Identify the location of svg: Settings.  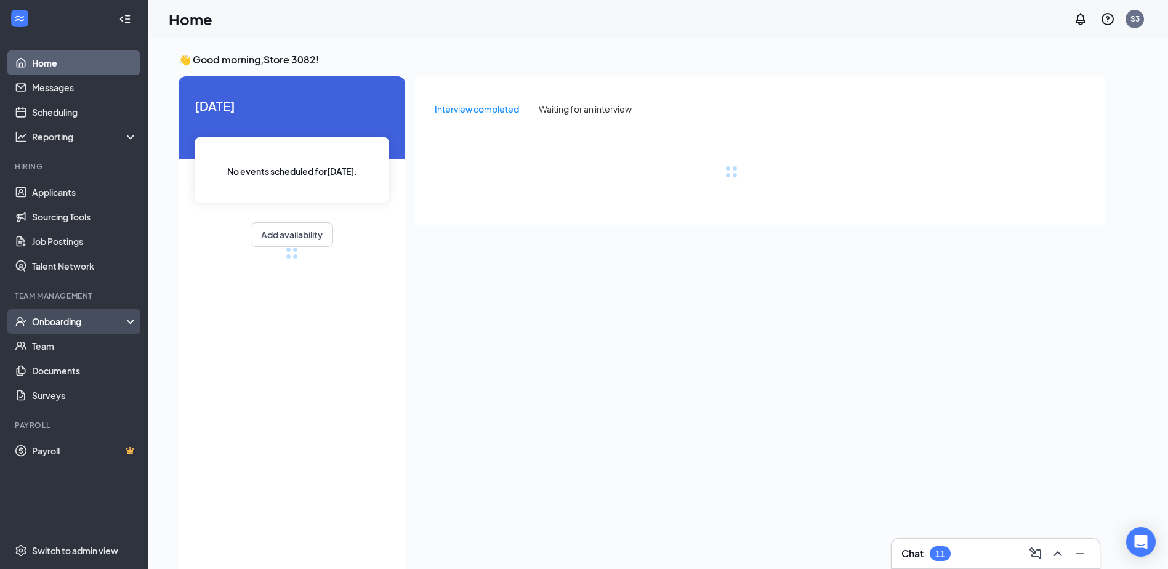
(21, 551).